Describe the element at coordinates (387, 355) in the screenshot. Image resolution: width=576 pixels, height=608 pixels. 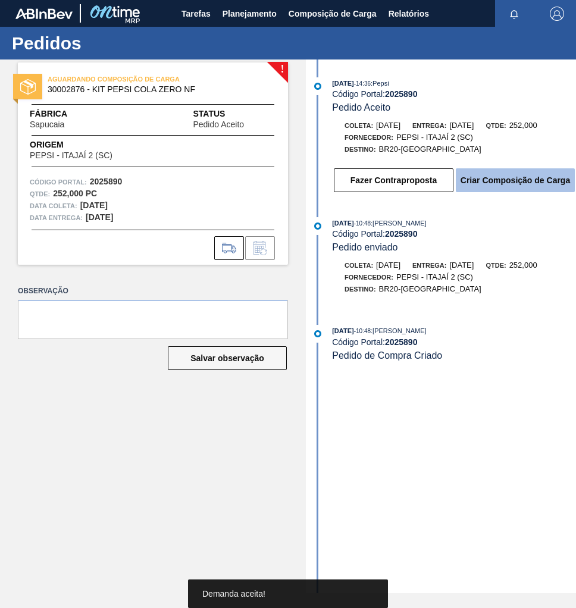
I see `span: Pedido de Compra Criado` at that location.